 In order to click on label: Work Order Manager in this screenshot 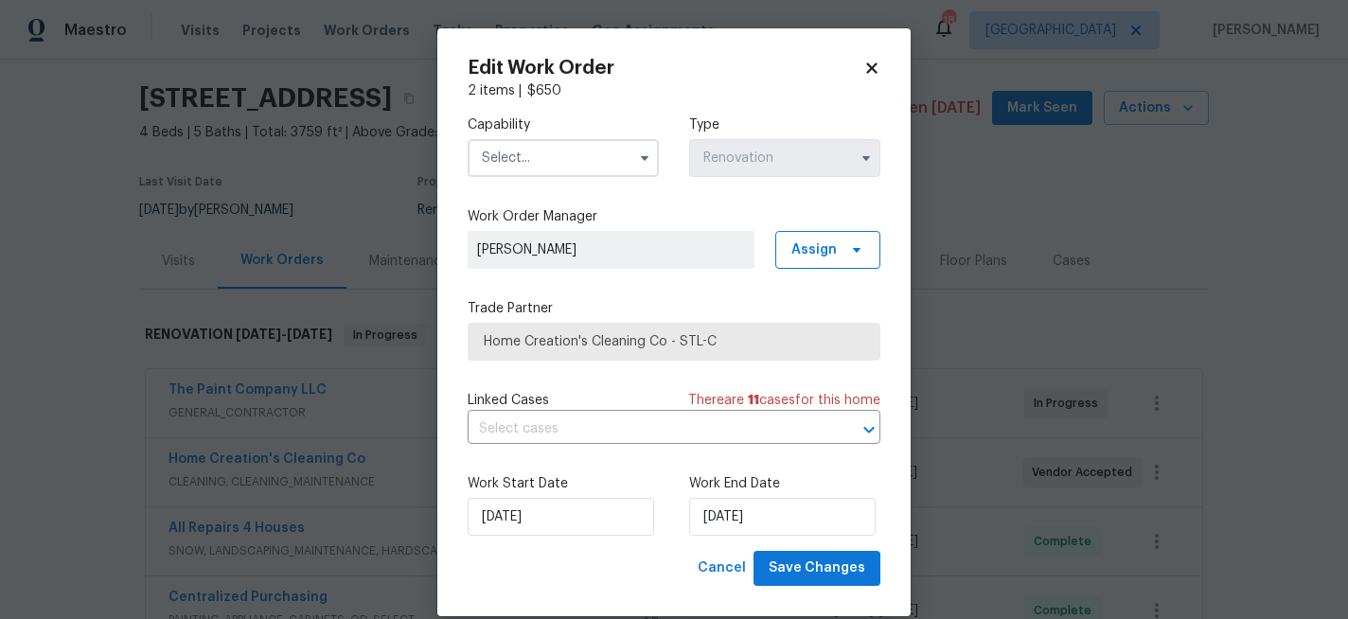, I will do `click(674, 217)`.